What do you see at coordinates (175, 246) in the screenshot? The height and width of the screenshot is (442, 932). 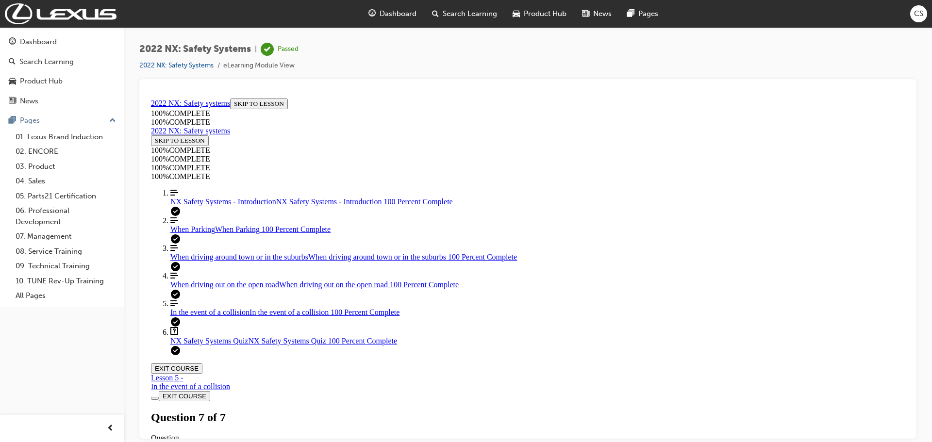 I see `span: NX Safety Systems Quiz 100 Percent Complete` at bounding box center [175, 246].